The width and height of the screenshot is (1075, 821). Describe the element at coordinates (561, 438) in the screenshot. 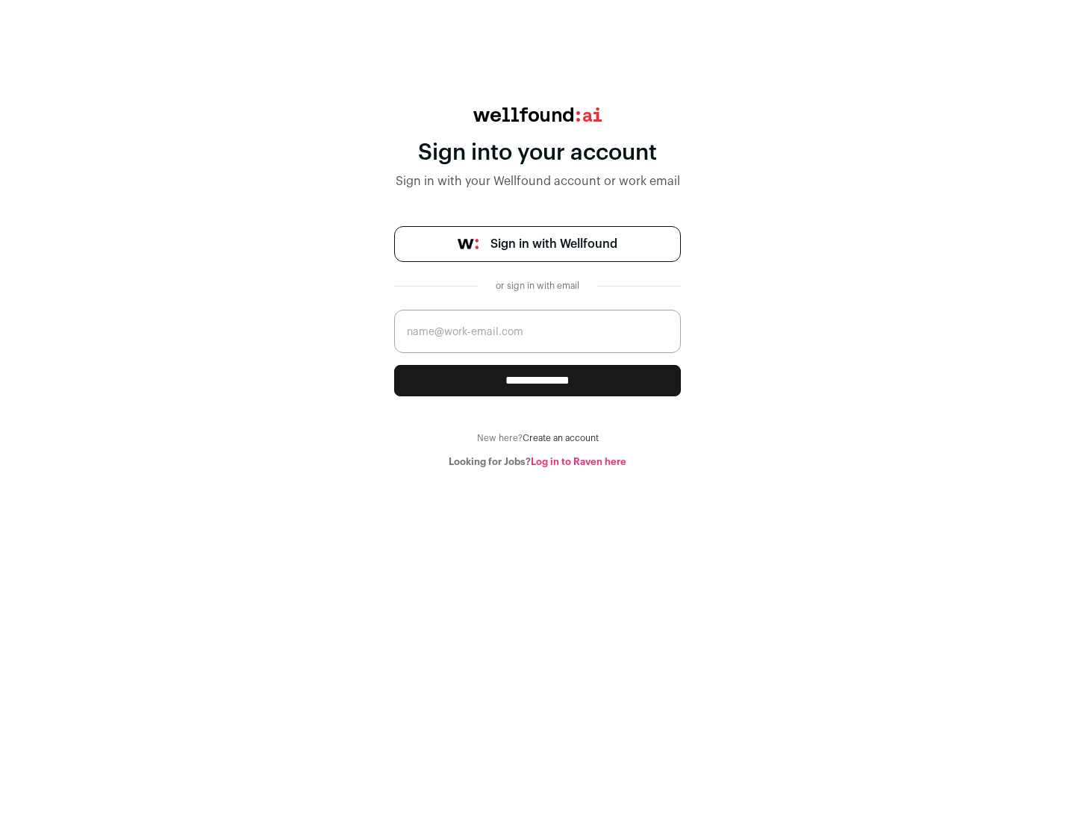

I see `a: Create an account` at that location.